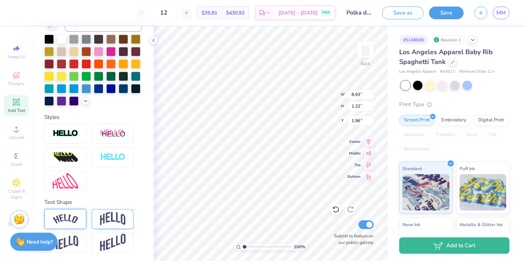  What do you see at coordinates (65, 243) in the screenshot?
I see `img: Flag` at bounding box center [65, 243].